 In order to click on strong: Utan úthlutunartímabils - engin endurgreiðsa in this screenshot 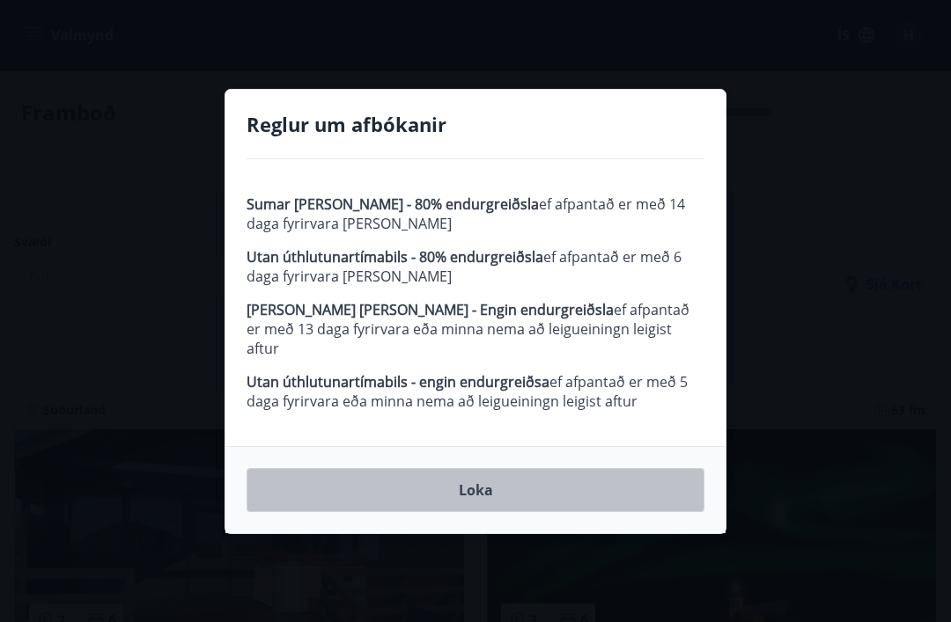, I will do `click(398, 382)`.